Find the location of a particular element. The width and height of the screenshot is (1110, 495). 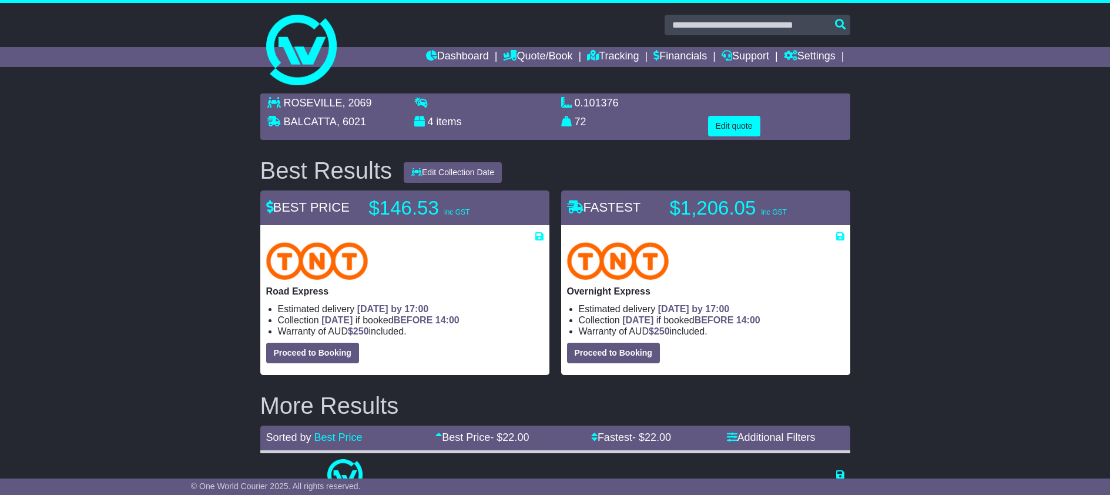

img: TNT Domestic: Road Express is located at coordinates (317, 261).